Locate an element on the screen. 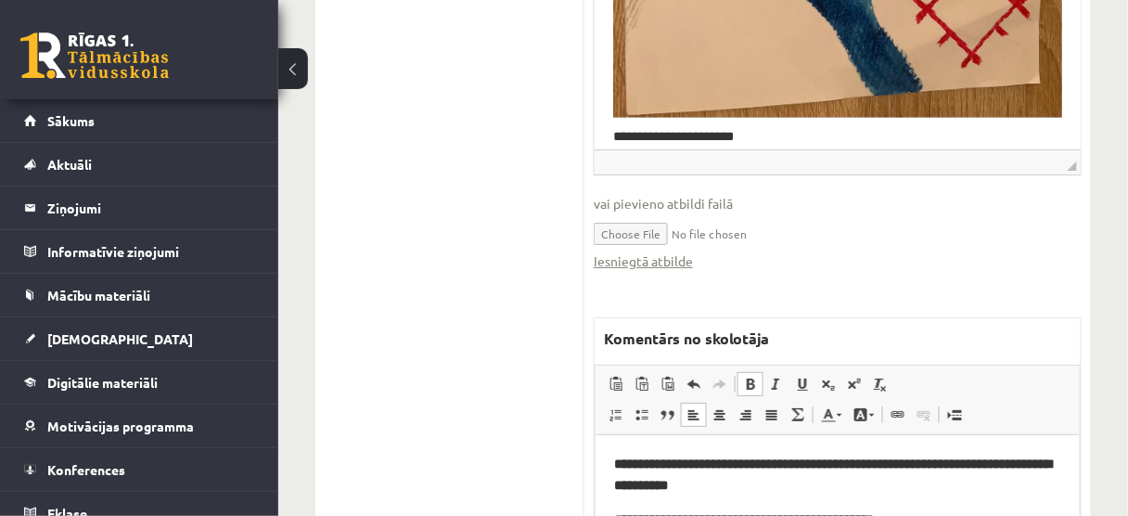  a: Iesniegtā atbilde is located at coordinates (643, 261).